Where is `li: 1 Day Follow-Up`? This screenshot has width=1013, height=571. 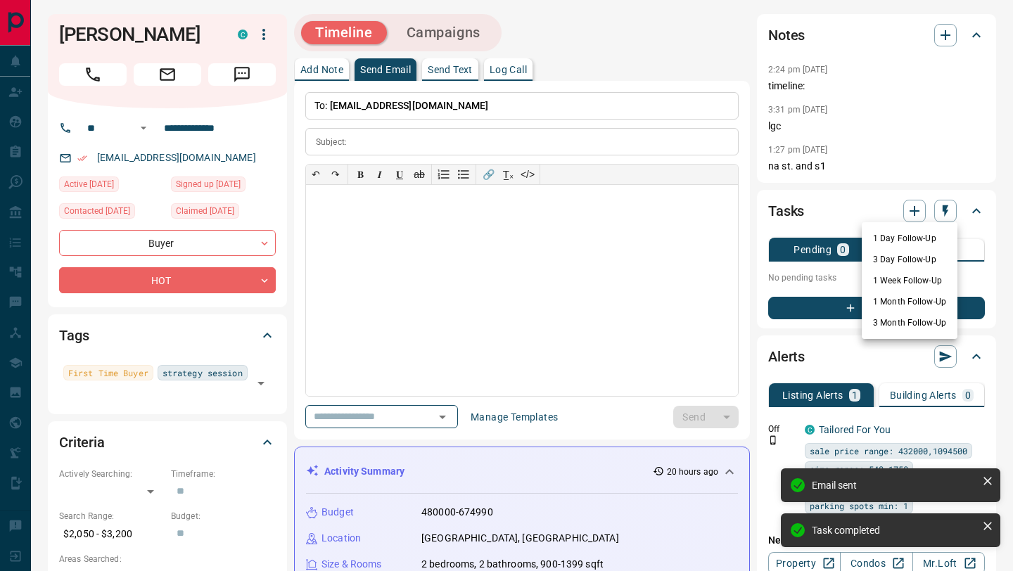
li: 1 Day Follow-Up is located at coordinates (910, 238).